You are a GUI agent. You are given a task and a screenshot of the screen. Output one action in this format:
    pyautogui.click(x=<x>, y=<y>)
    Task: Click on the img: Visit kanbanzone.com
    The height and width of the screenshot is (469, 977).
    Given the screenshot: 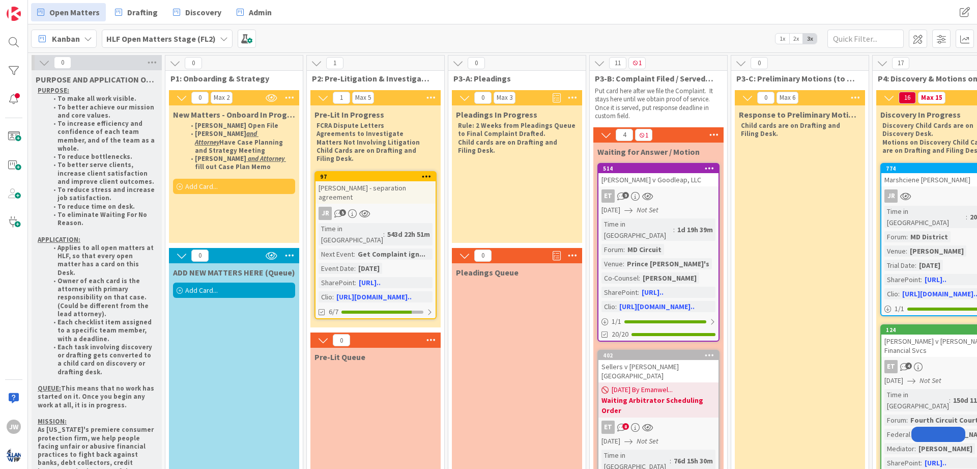 What is the action you would take?
    pyautogui.click(x=14, y=14)
    